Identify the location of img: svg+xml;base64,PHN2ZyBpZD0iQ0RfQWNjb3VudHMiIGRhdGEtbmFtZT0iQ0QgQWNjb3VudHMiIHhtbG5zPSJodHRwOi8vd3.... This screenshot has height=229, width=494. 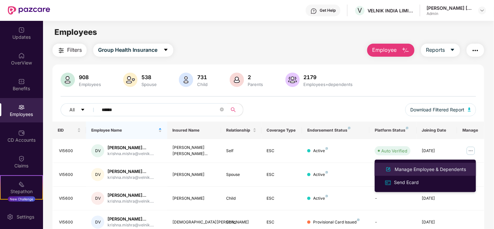
(22, 133).